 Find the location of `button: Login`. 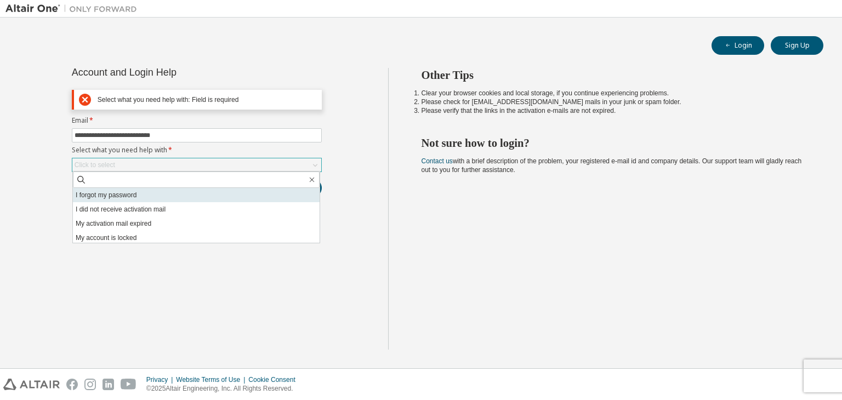

button: Login is located at coordinates (738, 46).